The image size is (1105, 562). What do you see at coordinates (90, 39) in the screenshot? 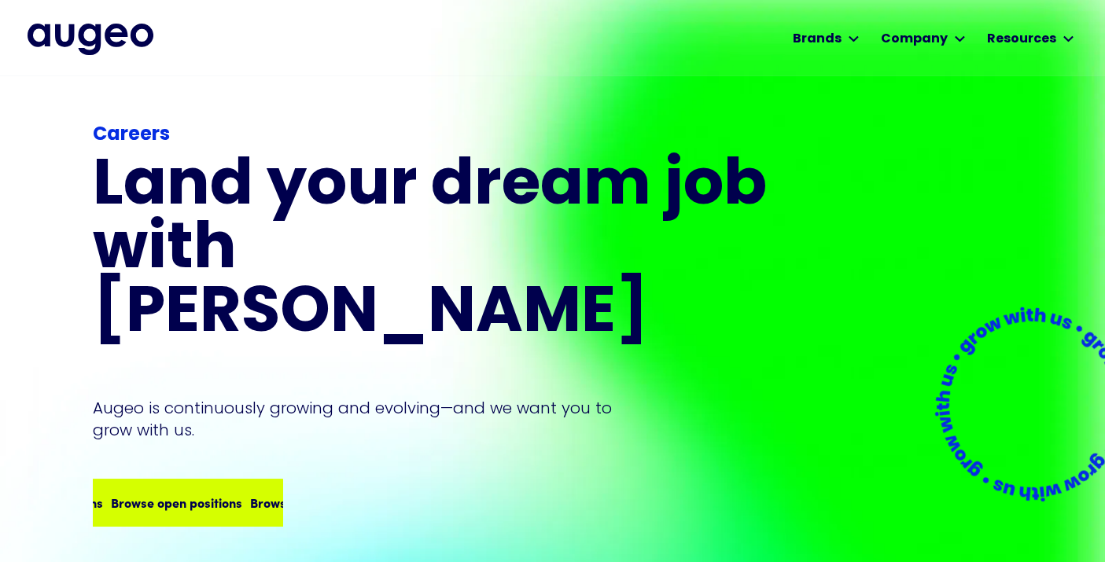
I see `img: Augeo's full logo in midnight blue.` at bounding box center [90, 39].